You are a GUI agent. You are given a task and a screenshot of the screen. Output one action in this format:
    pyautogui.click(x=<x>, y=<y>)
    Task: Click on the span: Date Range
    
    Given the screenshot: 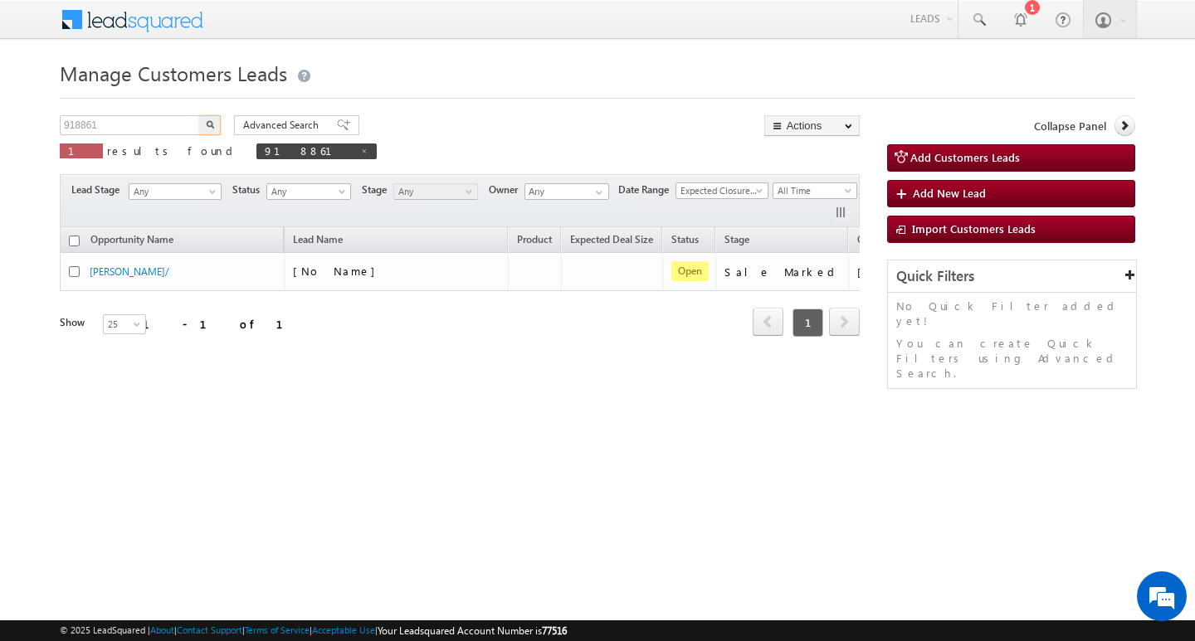 What is the action you would take?
    pyautogui.click(x=646, y=190)
    